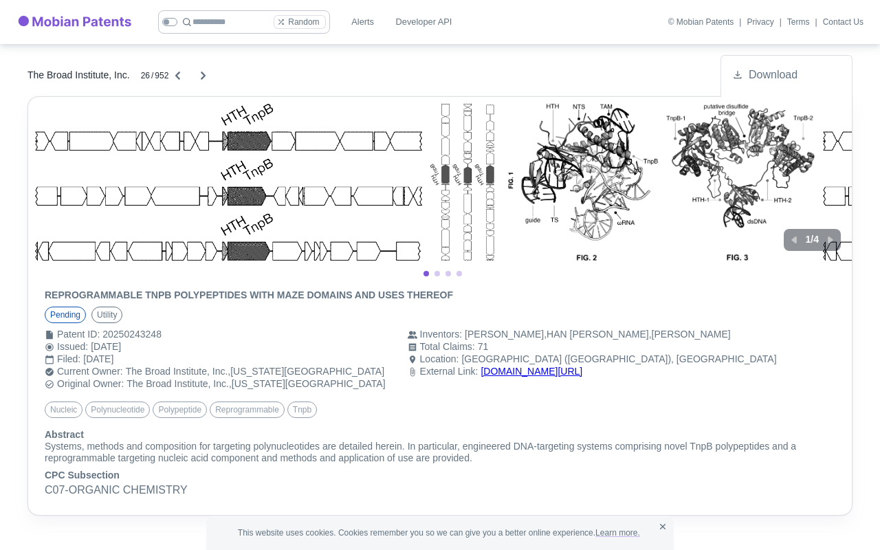  Describe the element at coordinates (302, 410) in the screenshot. I see `span: tnpb` at that location.